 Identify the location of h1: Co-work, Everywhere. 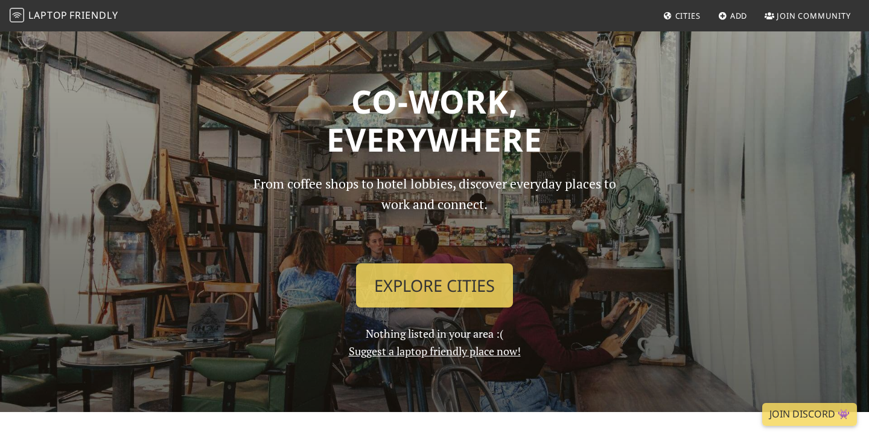
(435, 120).